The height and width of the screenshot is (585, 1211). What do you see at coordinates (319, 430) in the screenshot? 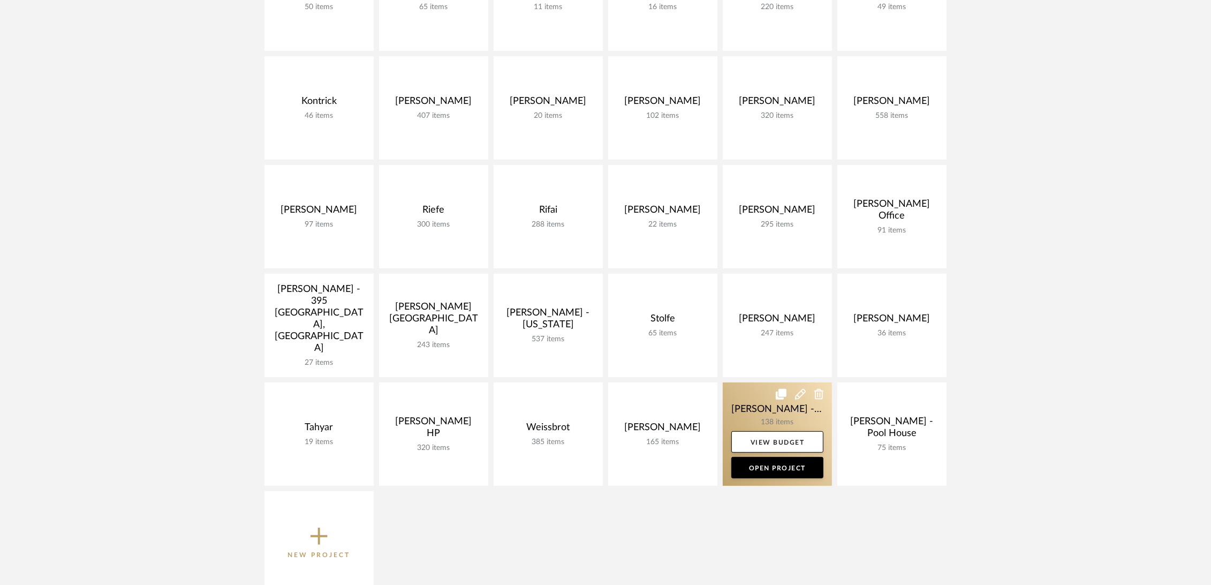
I see `div: Tahyar` at bounding box center [319, 430].